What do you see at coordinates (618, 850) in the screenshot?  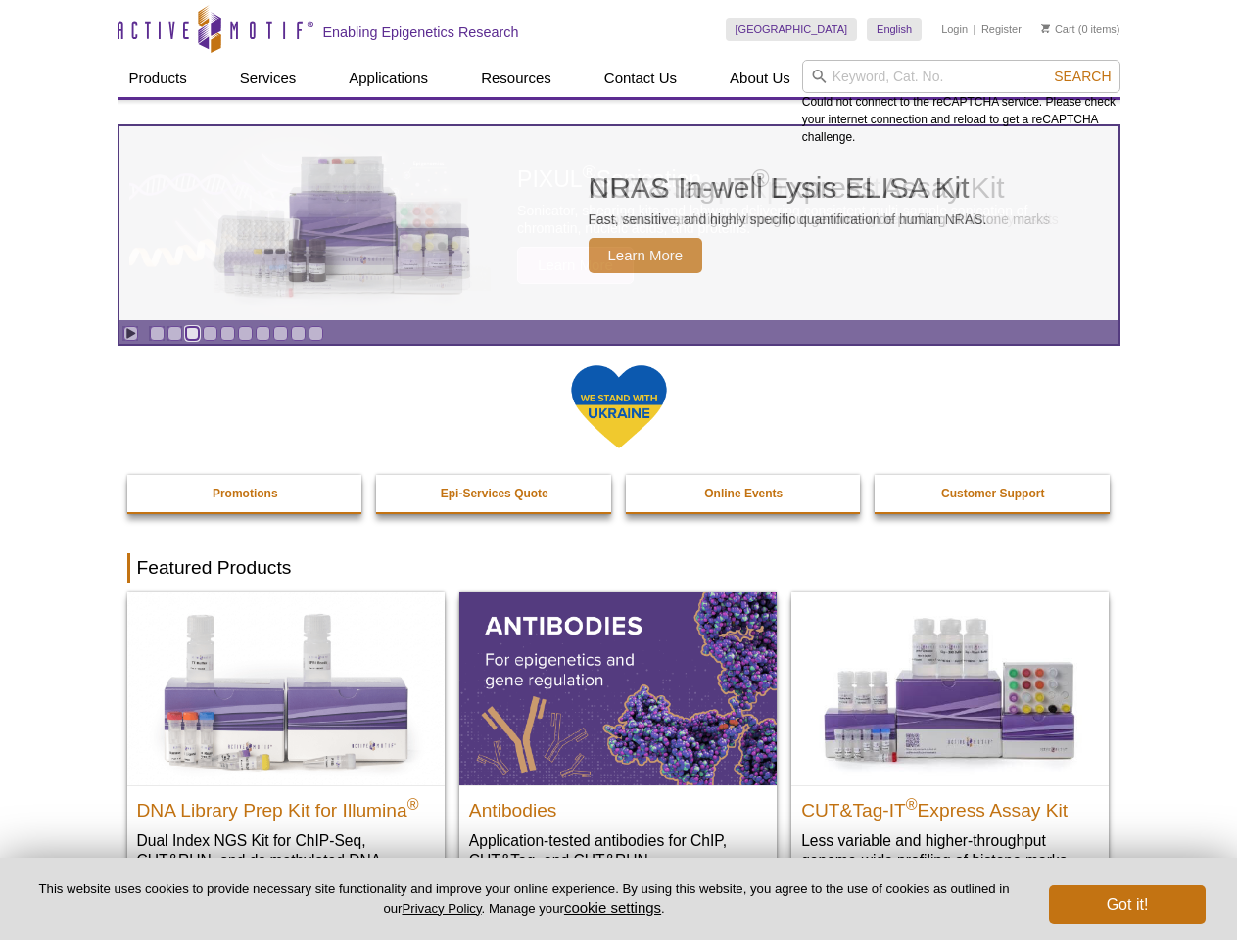 I see `p: Application-tested antibodies for ChIP, CUT&Tag, and CUT&RUN.` at bounding box center [618, 850].